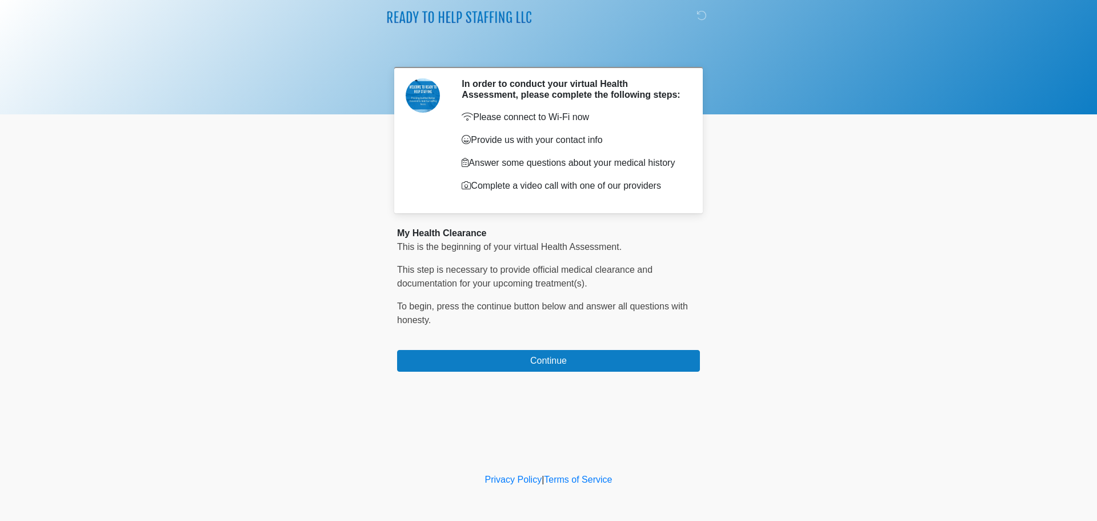  I want to click on span: press the continue button below and answer all questions with honesty., so click(542, 313).